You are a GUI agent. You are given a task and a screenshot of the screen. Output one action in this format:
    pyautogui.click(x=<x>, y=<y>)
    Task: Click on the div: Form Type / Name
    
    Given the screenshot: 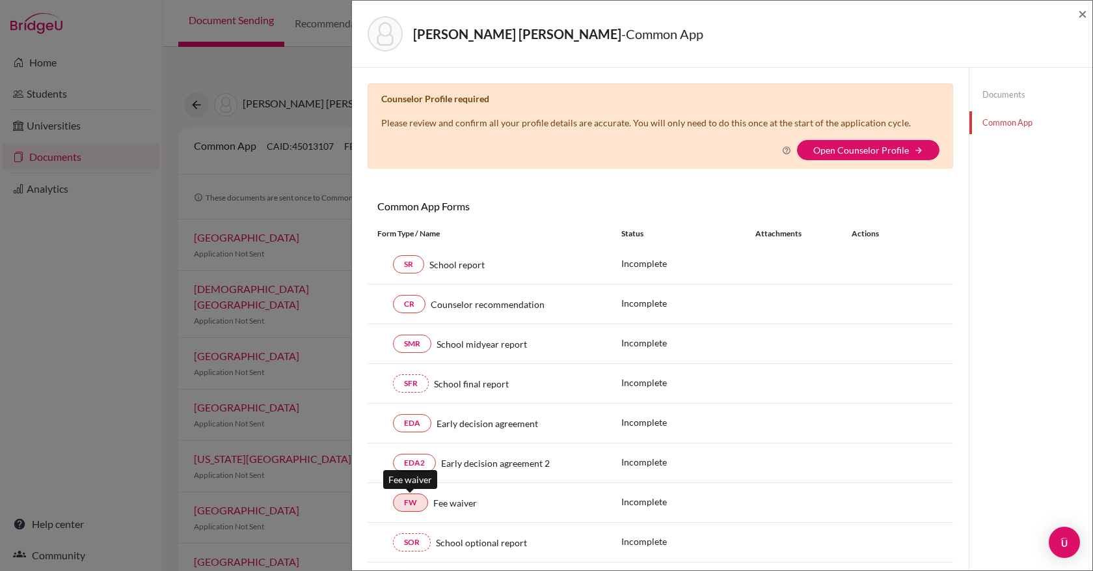 What is the action you would take?
    pyautogui.click(x=489, y=234)
    